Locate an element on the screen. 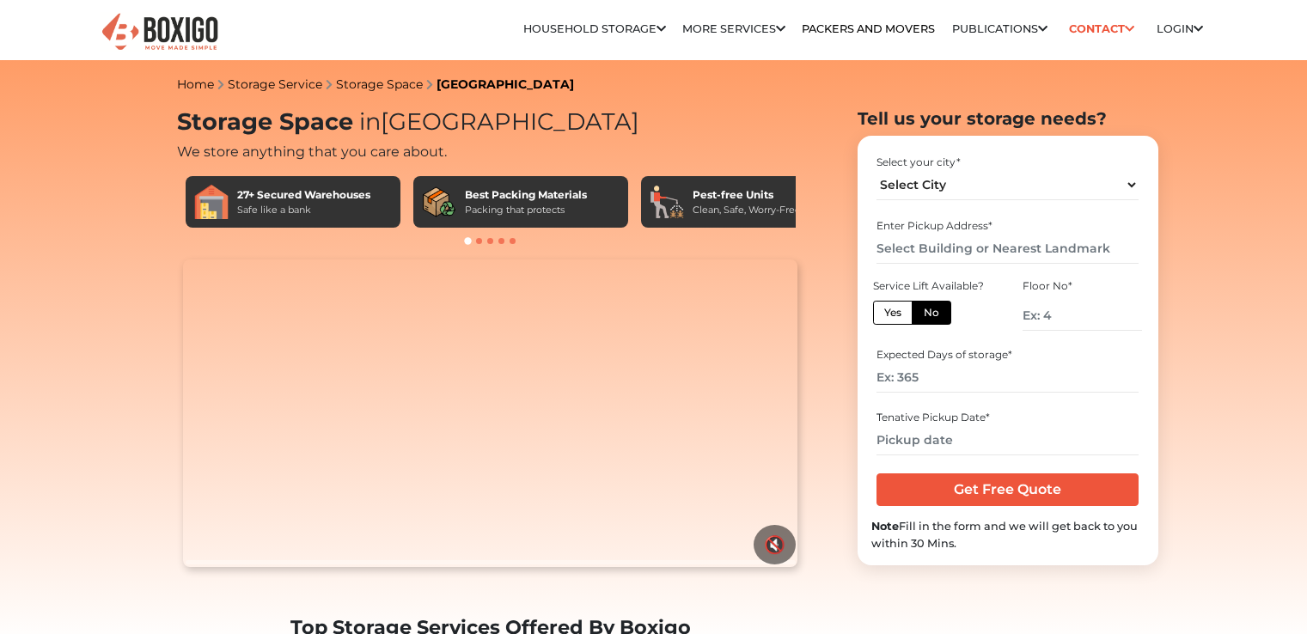 The image size is (1307, 634). div: Floor No is located at coordinates (1082, 286).